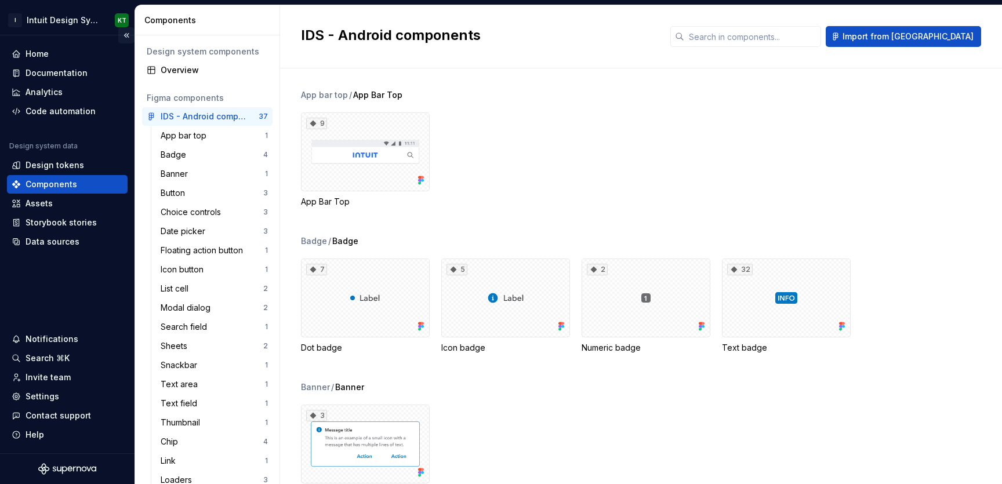  Describe the element at coordinates (67, 111) in the screenshot. I see `a: Code automation` at that location.